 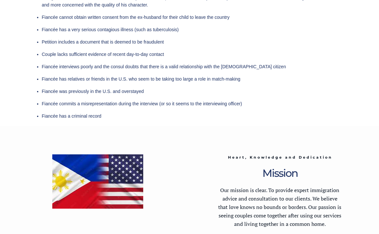 What do you see at coordinates (189, 91) in the screenshot?
I see `p: Fiancée was previously in the U.S. and overstayed` at bounding box center [189, 91].